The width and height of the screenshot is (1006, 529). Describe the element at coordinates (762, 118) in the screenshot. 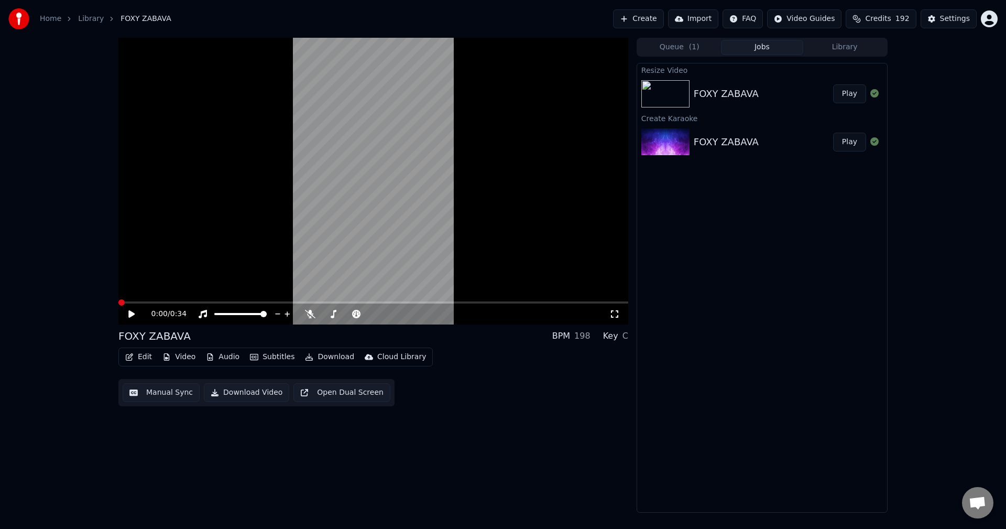

I see `div: Create Karaoke` at that location.